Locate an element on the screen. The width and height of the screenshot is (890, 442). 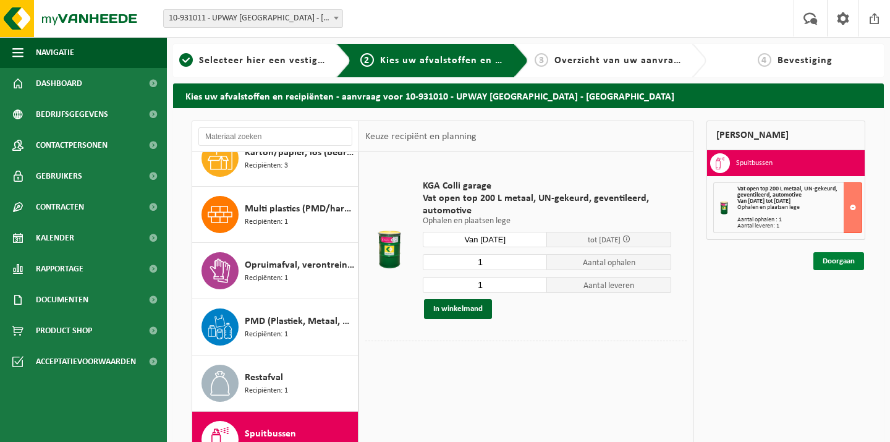
span: Overzicht van uw aanvraag is located at coordinates (619, 61).